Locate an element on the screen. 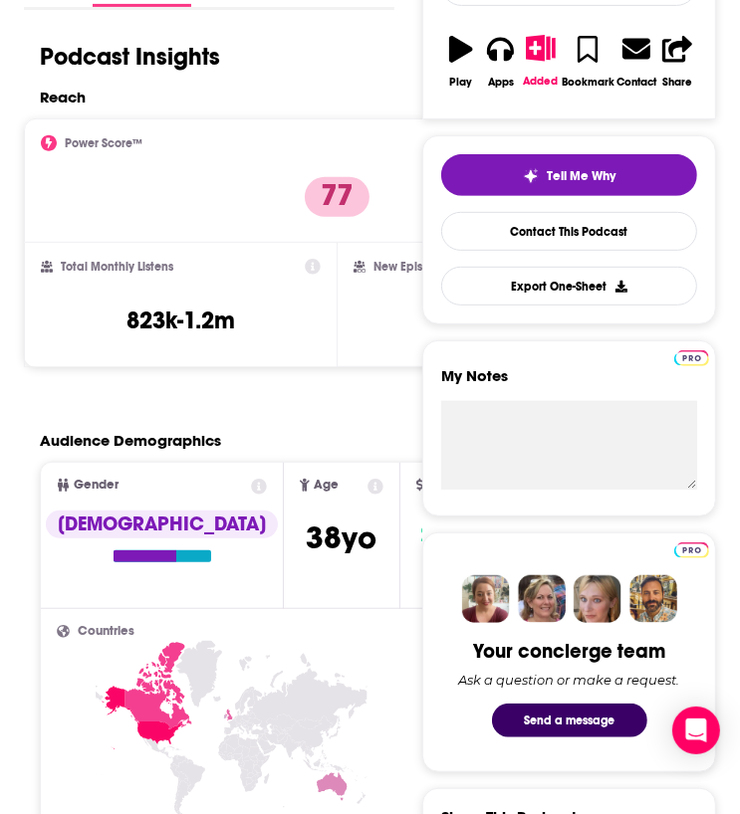 The width and height of the screenshot is (740, 814). div: Open Intercom Messenger is located at coordinates (696, 731).